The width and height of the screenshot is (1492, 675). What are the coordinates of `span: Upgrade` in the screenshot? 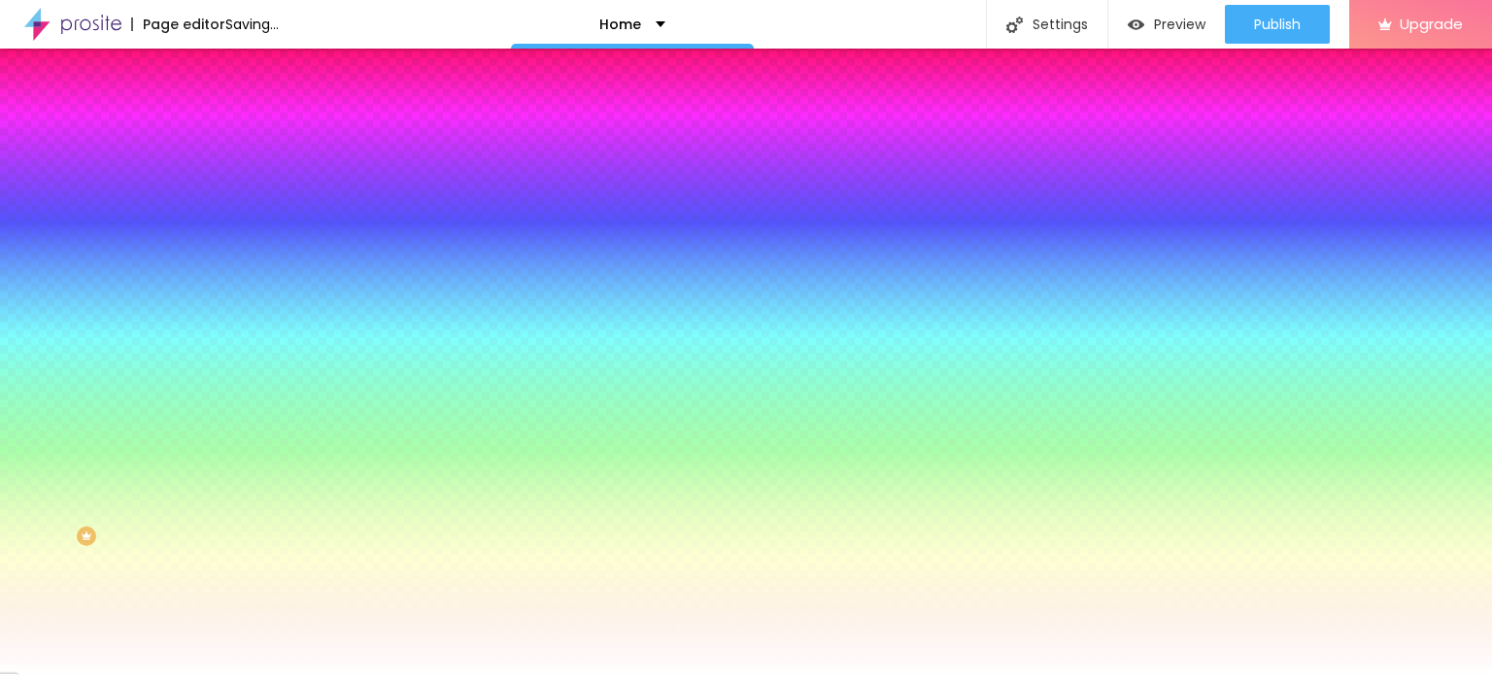 It's located at (1431, 23).